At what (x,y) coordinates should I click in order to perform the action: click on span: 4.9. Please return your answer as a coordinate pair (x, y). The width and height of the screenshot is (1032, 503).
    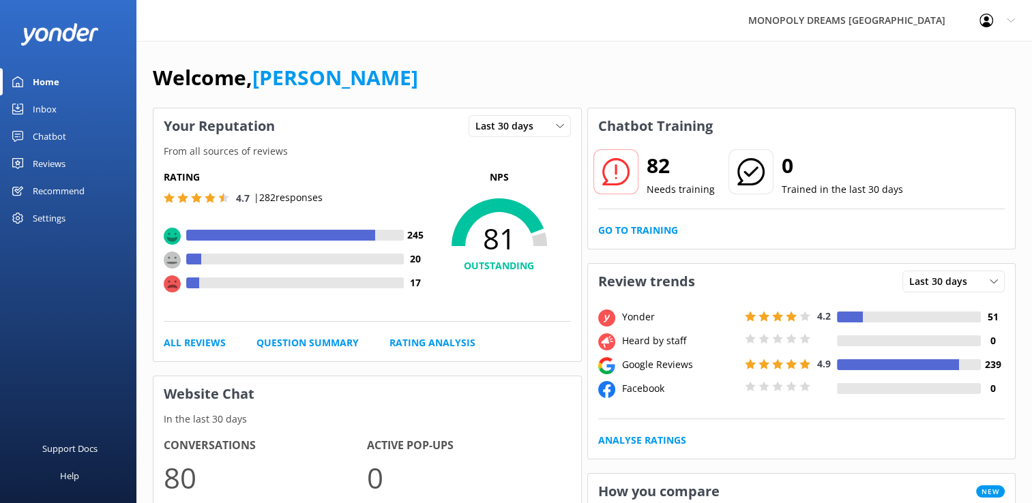
    Looking at the image, I should click on (824, 363).